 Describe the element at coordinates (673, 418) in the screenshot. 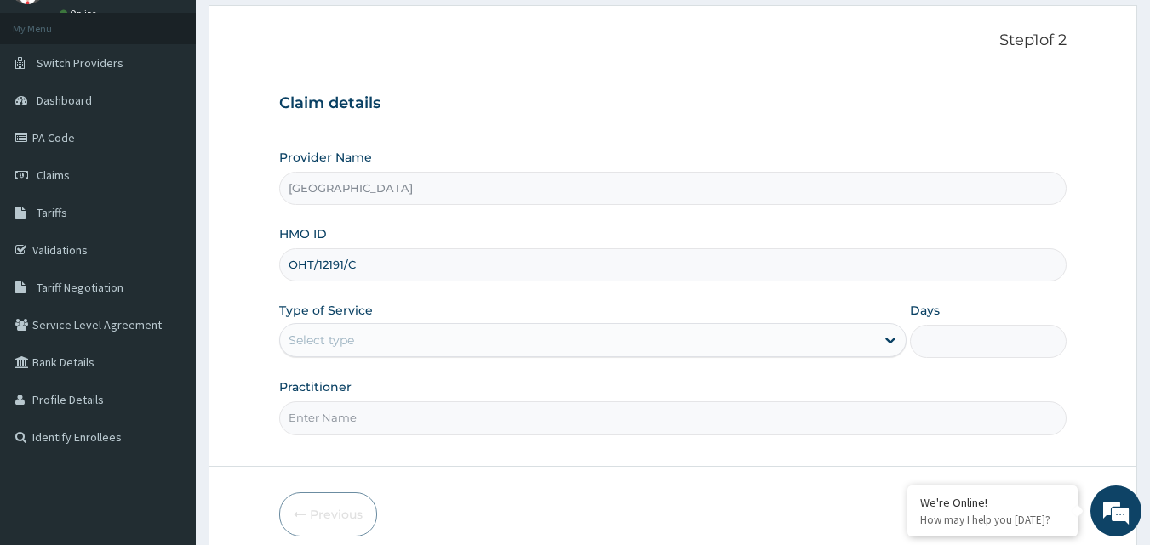

I see `input: Enter Name` at that location.